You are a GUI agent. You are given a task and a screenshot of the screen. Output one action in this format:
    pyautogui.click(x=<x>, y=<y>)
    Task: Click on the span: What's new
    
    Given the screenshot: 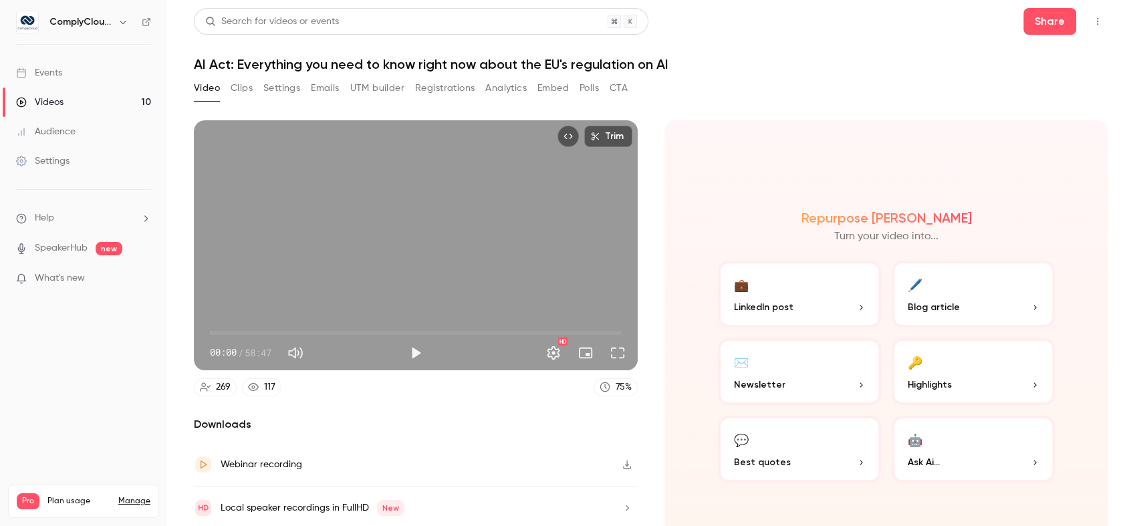 What is the action you would take?
    pyautogui.click(x=59, y=278)
    